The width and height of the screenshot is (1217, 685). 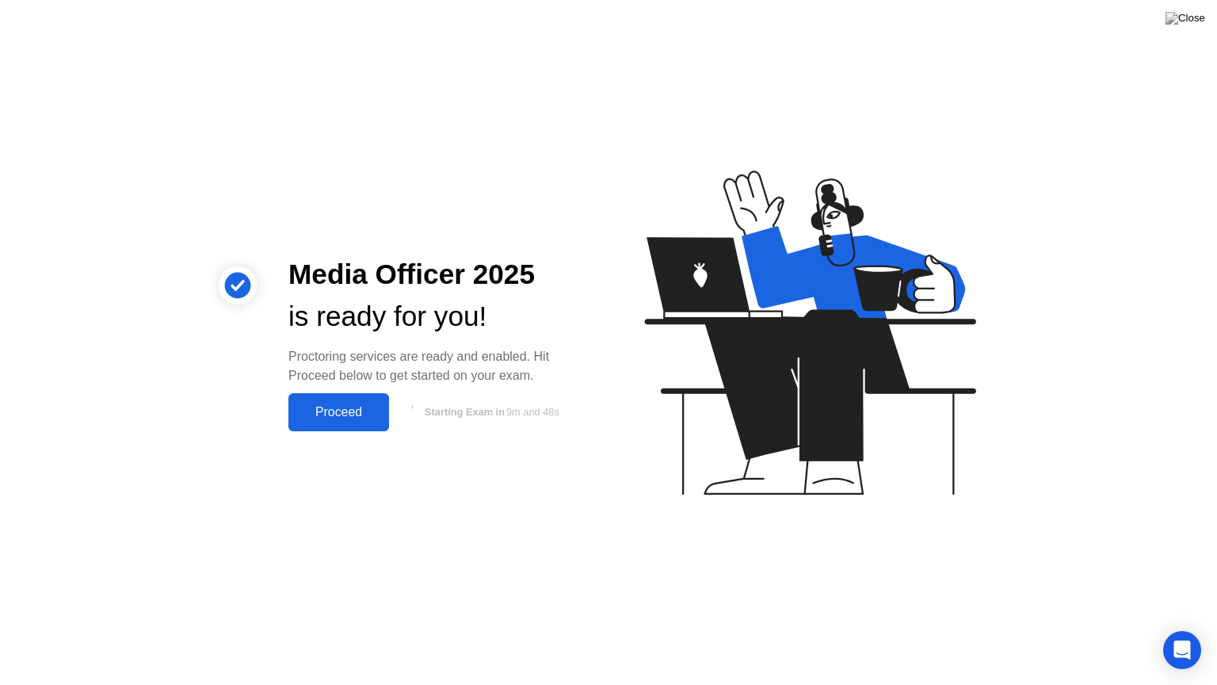 I want to click on img: Close, so click(x=1185, y=18).